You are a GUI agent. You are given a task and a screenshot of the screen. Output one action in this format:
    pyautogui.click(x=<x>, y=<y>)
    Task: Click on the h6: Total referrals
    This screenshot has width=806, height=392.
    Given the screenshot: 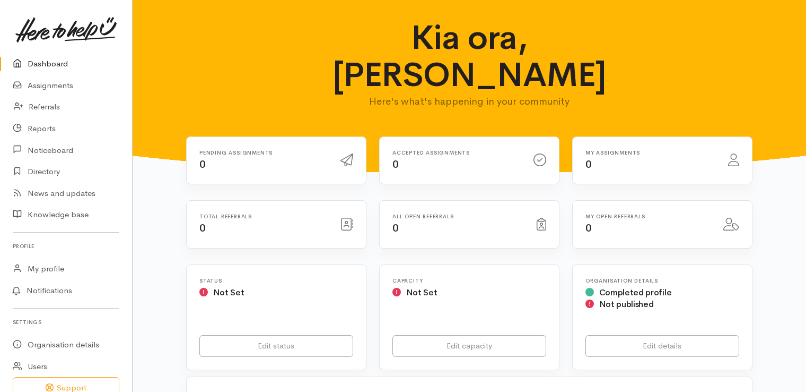 What is the action you would take?
    pyautogui.click(x=264, y=216)
    